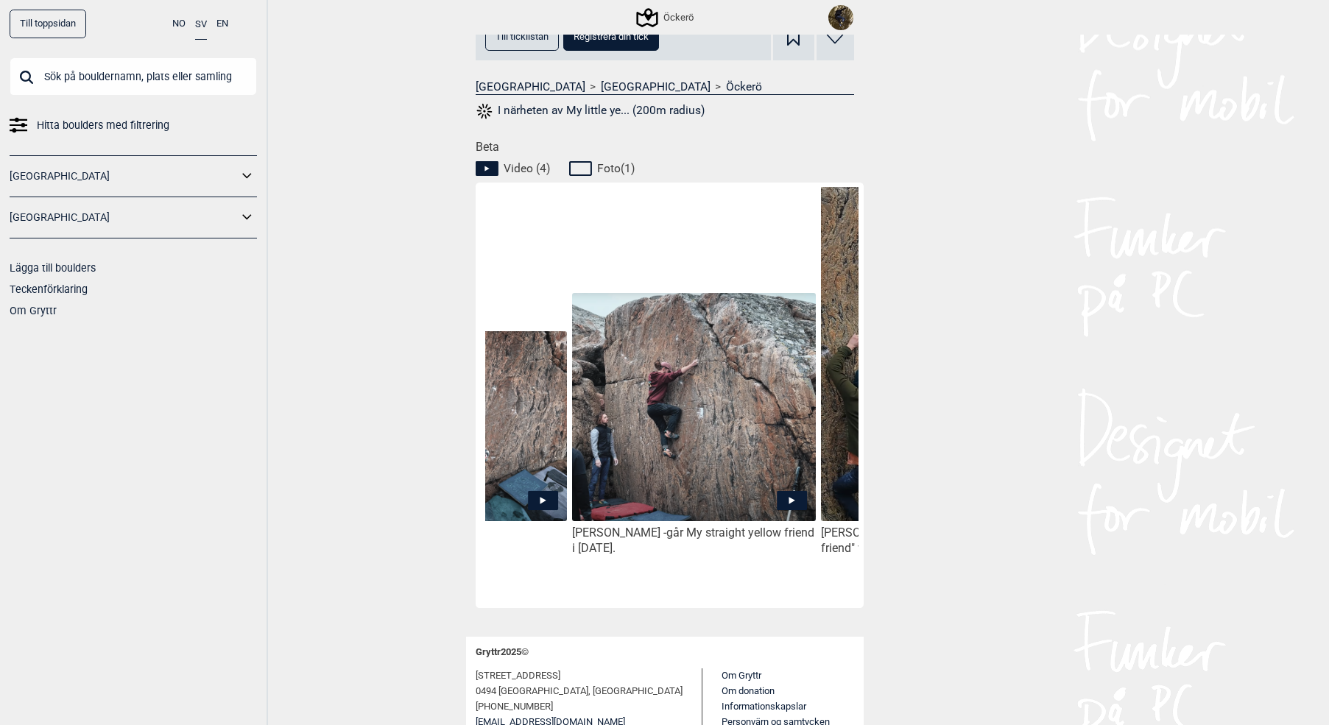  I want to click on button: SV, so click(201, 24).